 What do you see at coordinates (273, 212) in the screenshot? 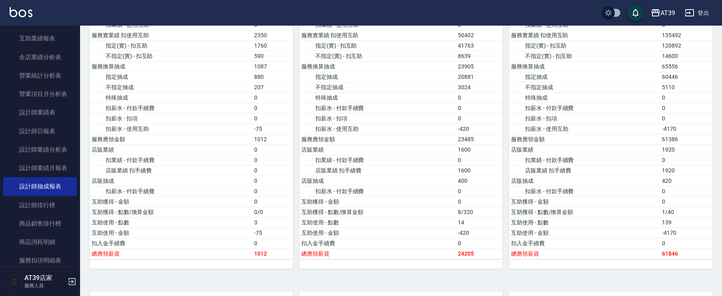
I see `td: 0/0` at bounding box center [273, 212].